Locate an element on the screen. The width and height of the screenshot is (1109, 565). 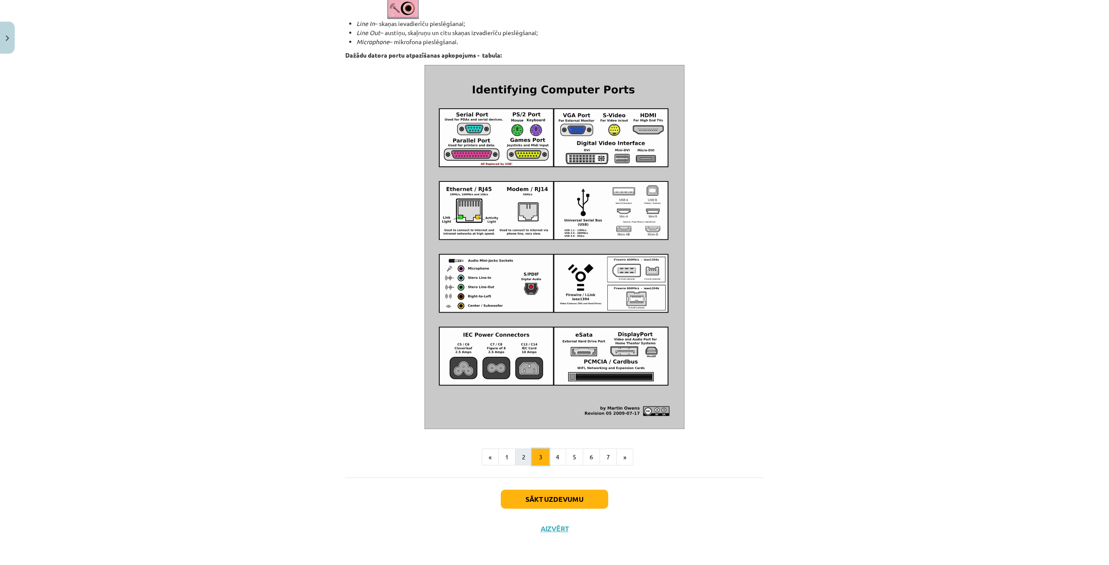
button: 3 is located at coordinates (541, 457).